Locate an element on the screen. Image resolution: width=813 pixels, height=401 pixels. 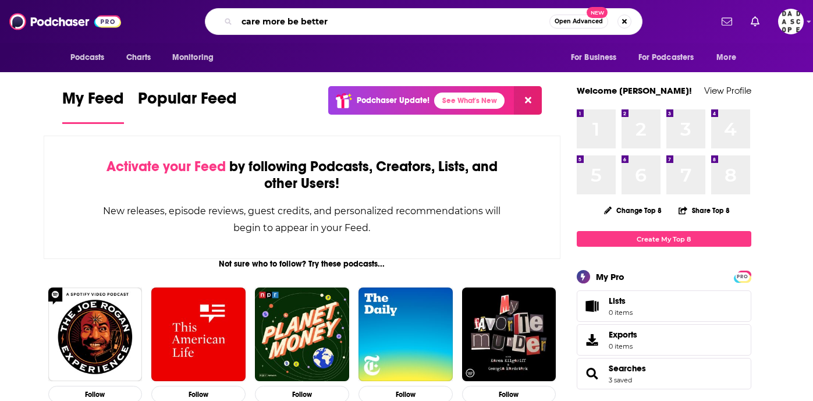
span: Activate your Feed is located at coordinates (166, 166).